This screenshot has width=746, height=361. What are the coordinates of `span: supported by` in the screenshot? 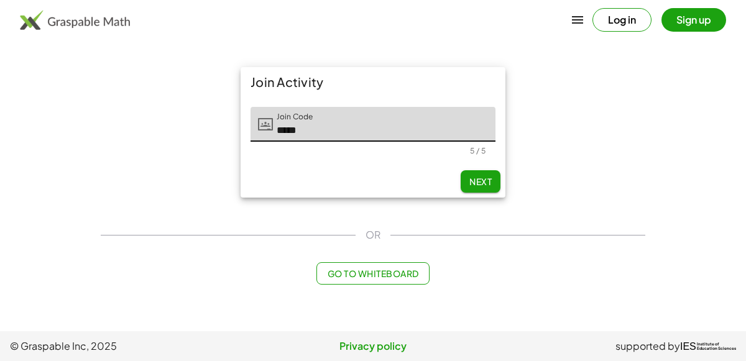 It's located at (648, 346).